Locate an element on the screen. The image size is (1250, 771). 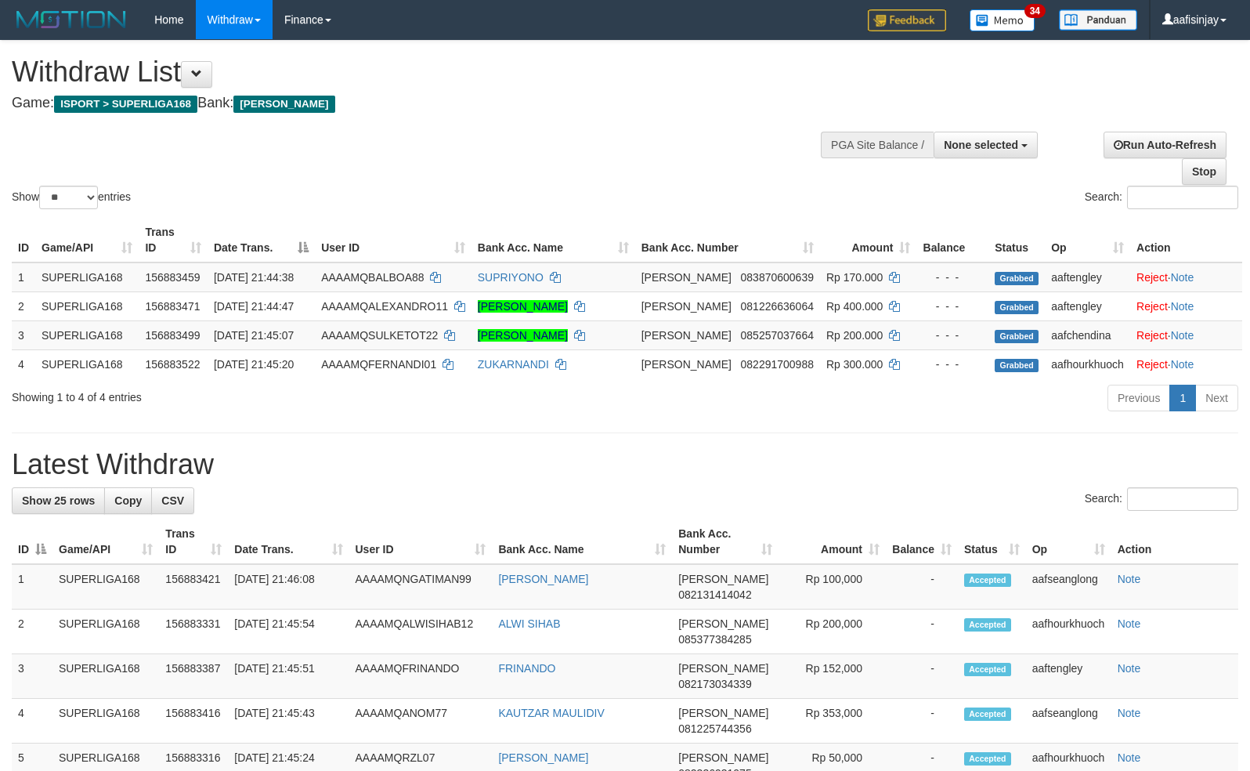
a: FRINANDO is located at coordinates (526, 668).